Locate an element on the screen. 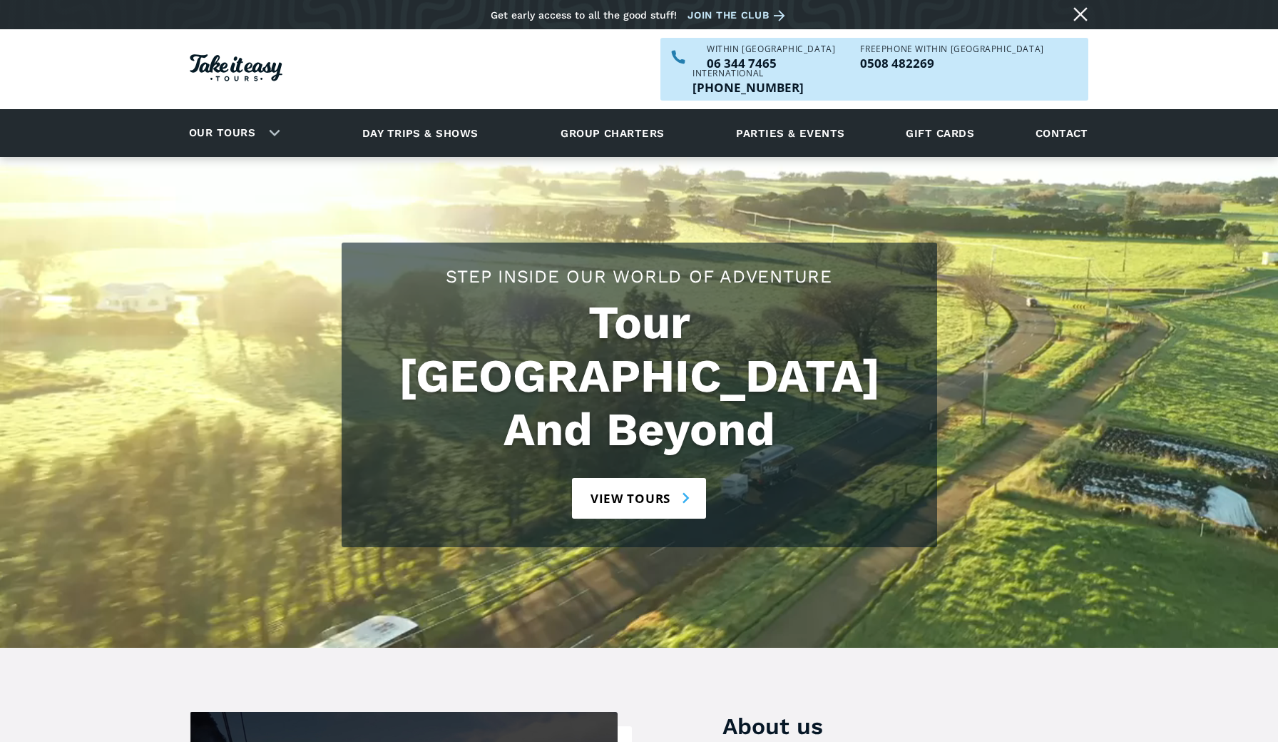  a: Parties & events is located at coordinates (790, 133).